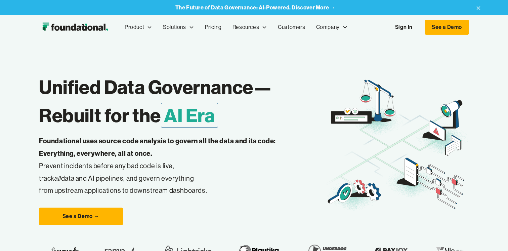 This screenshot has width=508, height=251. What do you see at coordinates (75, 27) in the screenshot?
I see `img: Foundational Logo` at bounding box center [75, 27].